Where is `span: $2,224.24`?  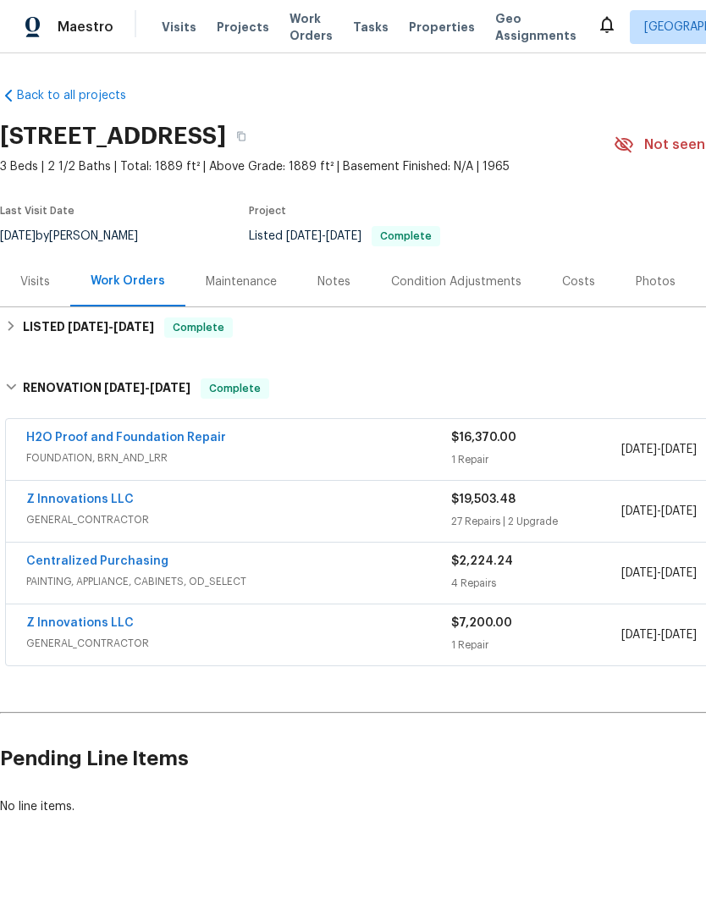
span: $2,224.24 is located at coordinates (482, 561).